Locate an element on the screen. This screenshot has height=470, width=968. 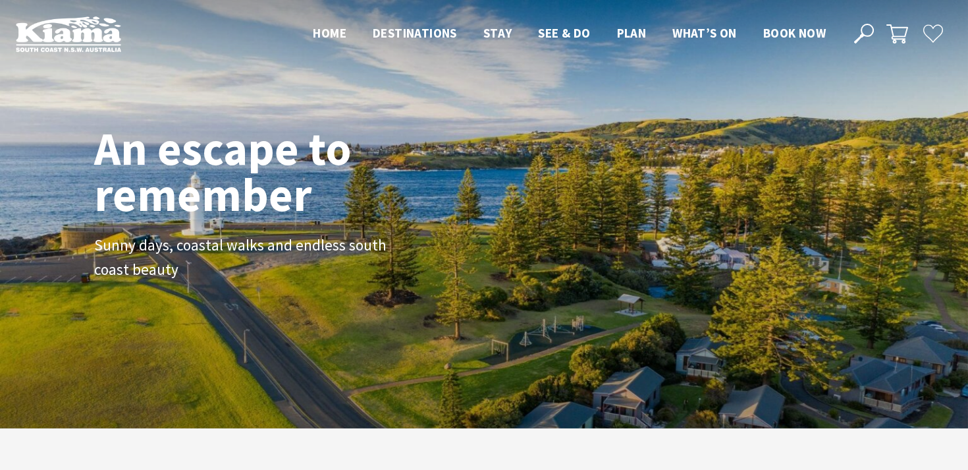
h1: An escape to remember is located at coordinates (275, 171).